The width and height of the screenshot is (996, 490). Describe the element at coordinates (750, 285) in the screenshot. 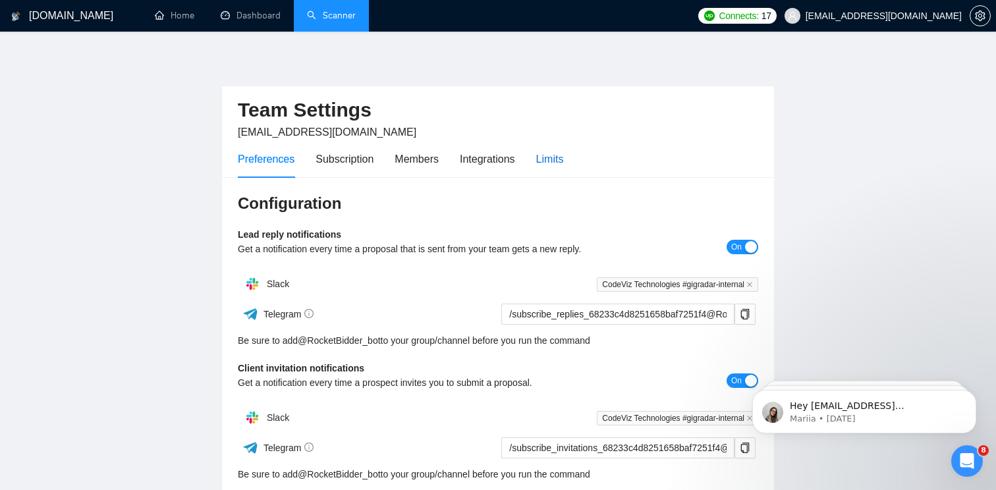

I see `span: close` at that location.